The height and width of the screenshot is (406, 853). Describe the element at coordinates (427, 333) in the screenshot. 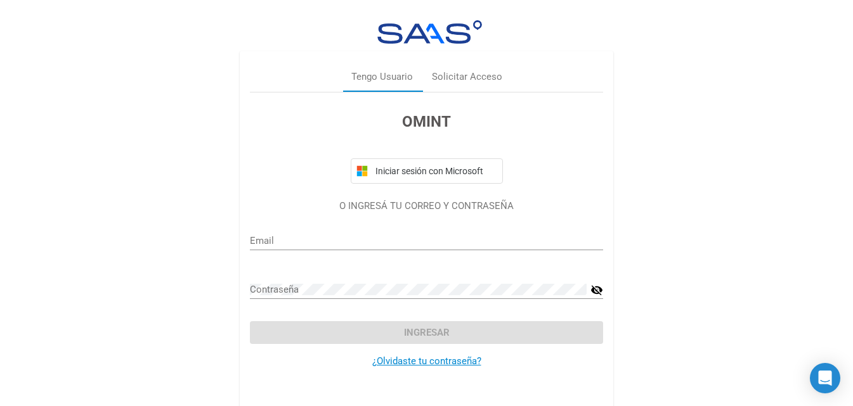

I see `span: Ingresar` at that location.